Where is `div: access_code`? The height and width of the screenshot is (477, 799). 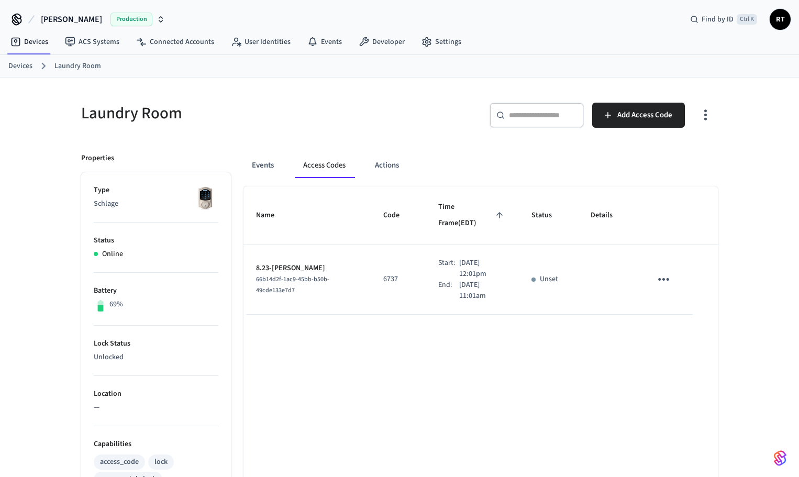 div: access_code is located at coordinates (119, 462).